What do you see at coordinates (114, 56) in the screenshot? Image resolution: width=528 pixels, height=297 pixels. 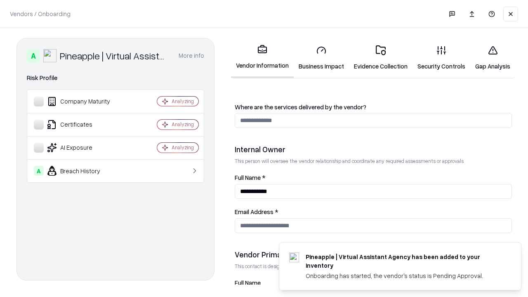 I see `div: Pineapple | Virtual Assistant Agency` at bounding box center [114, 56].